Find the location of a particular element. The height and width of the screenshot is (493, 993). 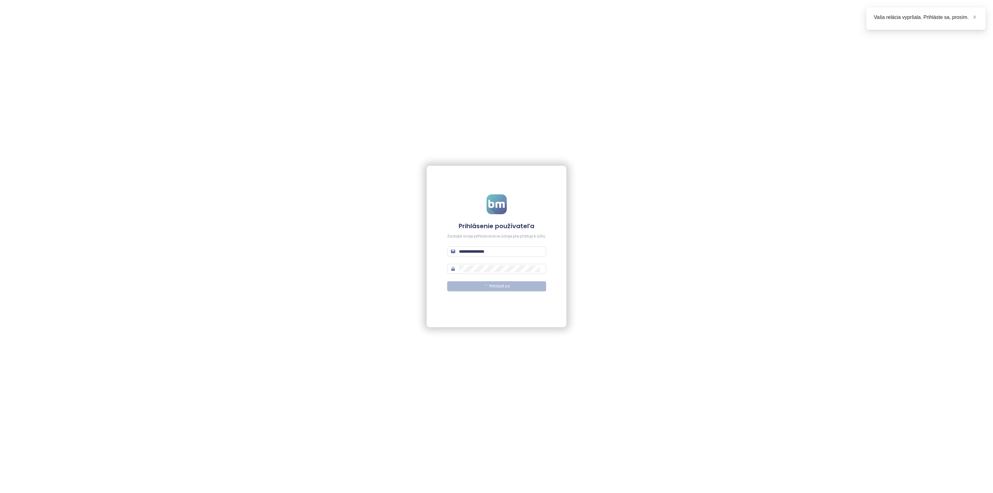

div: Zadajte svoje prihlasovacie údaje pre prístup k účtu. is located at coordinates (497, 236).